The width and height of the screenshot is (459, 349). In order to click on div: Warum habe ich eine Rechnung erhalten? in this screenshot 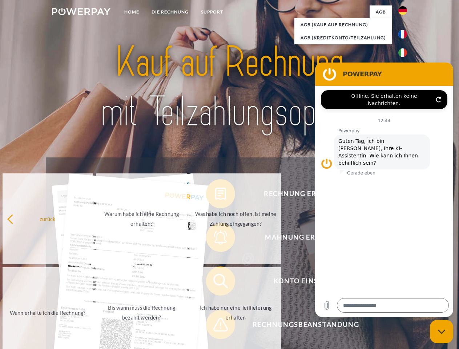, I will do `click(141, 219)`.